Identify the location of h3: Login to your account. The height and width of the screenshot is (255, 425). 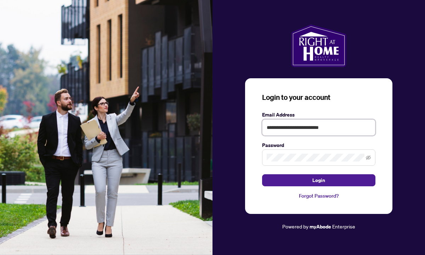
(319, 97).